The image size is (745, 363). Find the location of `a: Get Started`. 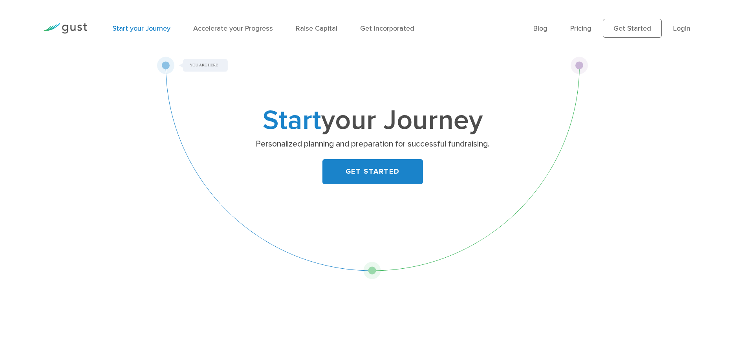

a: Get Started is located at coordinates (632, 28).